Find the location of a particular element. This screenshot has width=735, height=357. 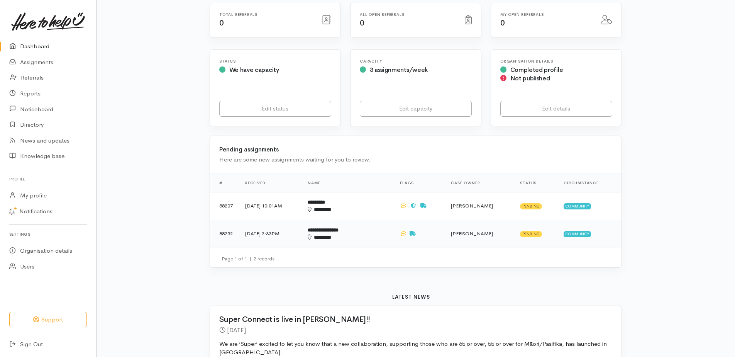

b: Pending assignments is located at coordinates (249, 149).